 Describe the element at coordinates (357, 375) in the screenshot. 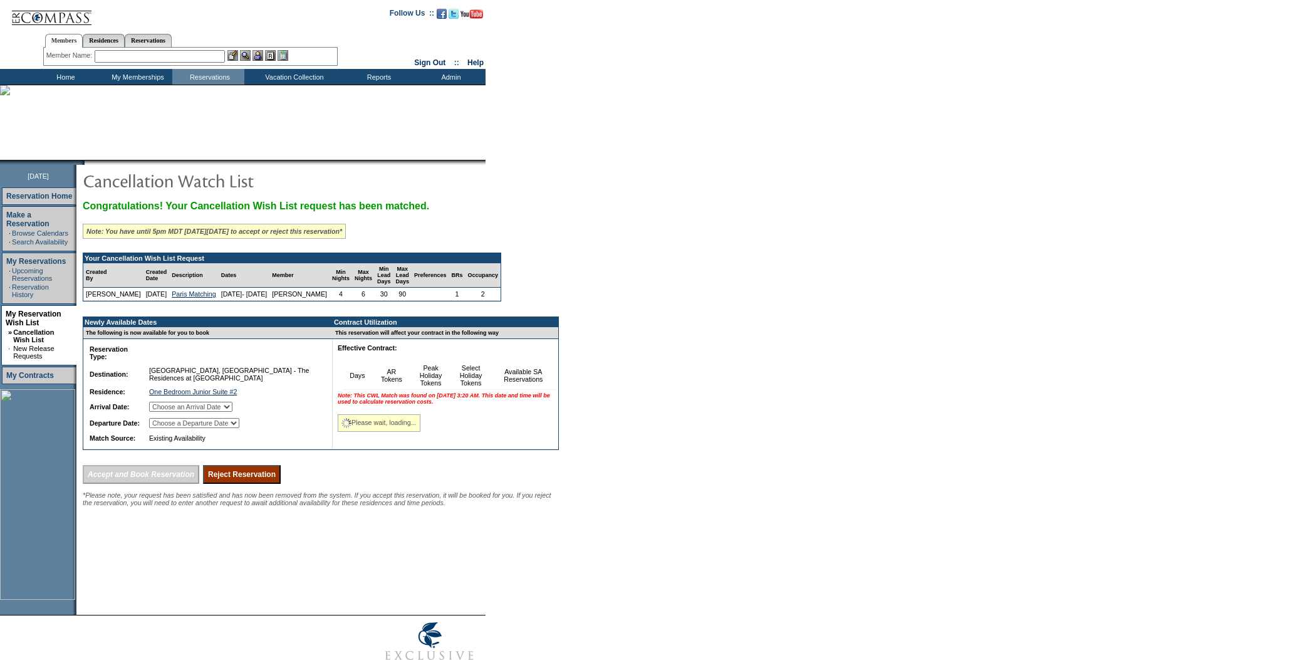

I see `td: Days` at that location.